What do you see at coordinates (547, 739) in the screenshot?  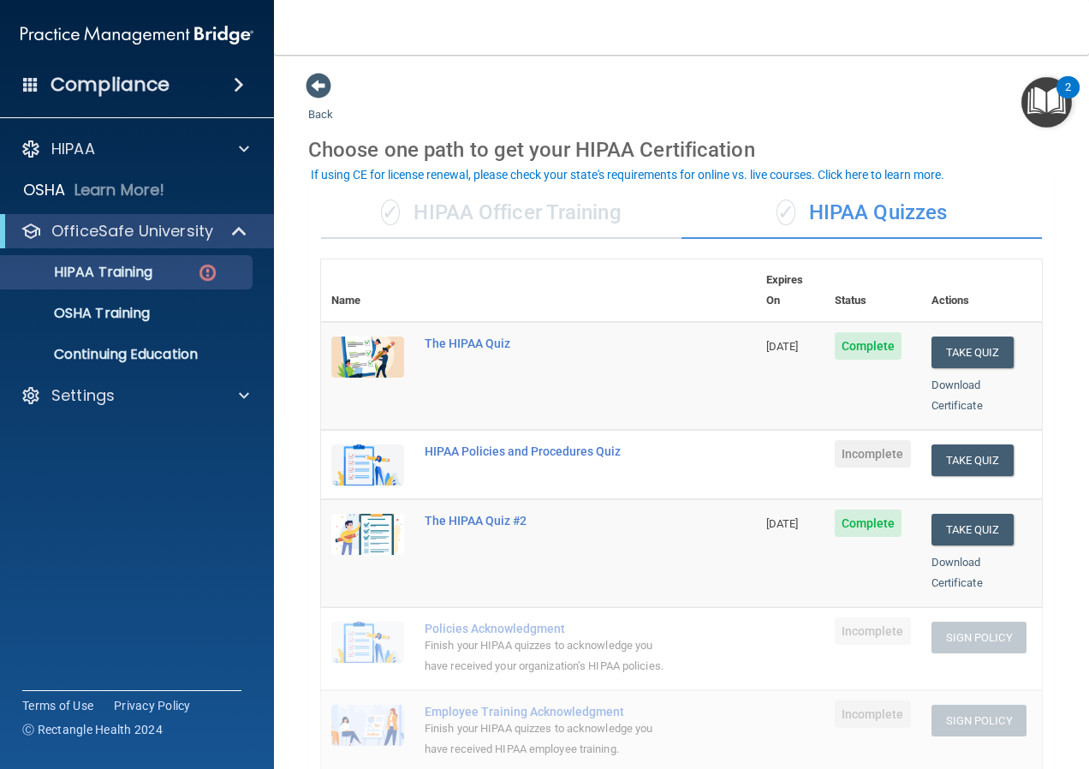 I see `div: Finish your HIPAA quizzes to acknowledge you have received HIPAA employee training.` at bounding box center [547, 739].